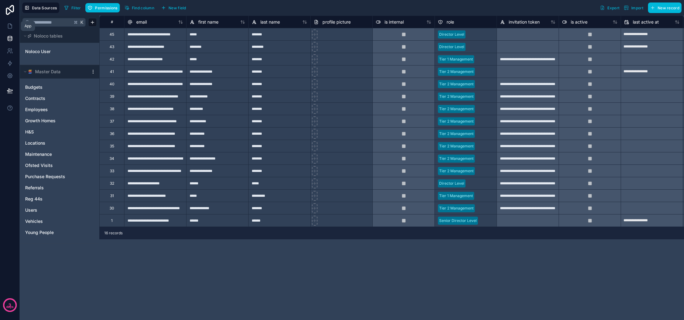 Image resolution: width=684 pixels, height=320 pixels. I want to click on div: App, so click(28, 26).